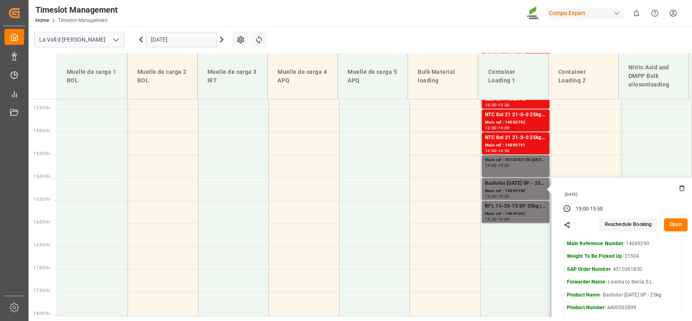 This screenshot has height=321, width=692. Describe the element at coordinates (372, 76) in the screenshot. I see `div: Muelle de carga 5 APQ` at that location.